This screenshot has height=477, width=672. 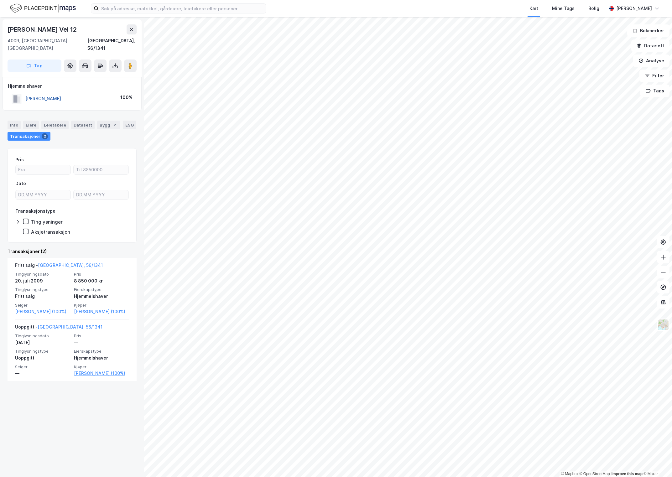 What do you see at coordinates (50, 232) in the screenshot?
I see `div: Aksjetransaksjon` at bounding box center [50, 232].